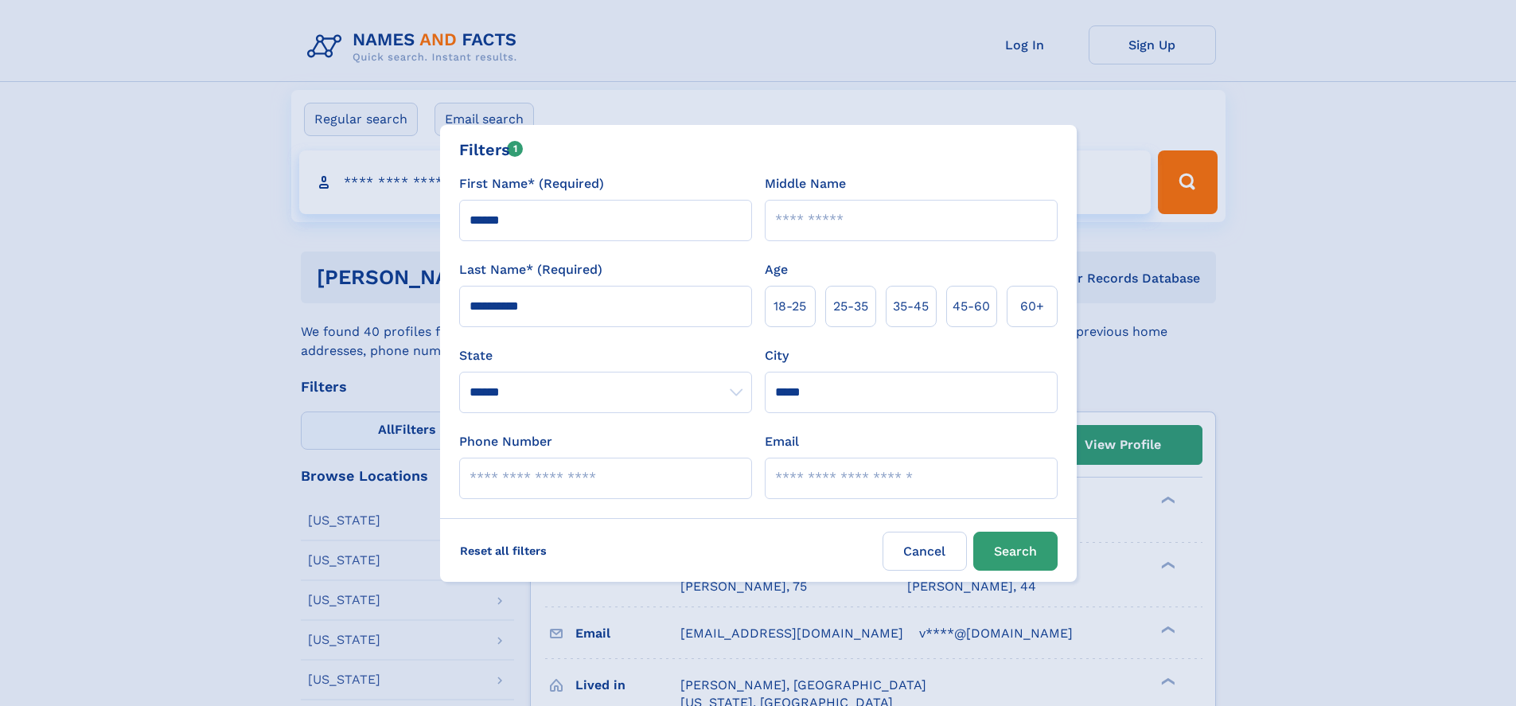 The height and width of the screenshot is (706, 1516). What do you see at coordinates (531, 270) in the screenshot?
I see `label: Last Name* (Required)` at bounding box center [531, 270].